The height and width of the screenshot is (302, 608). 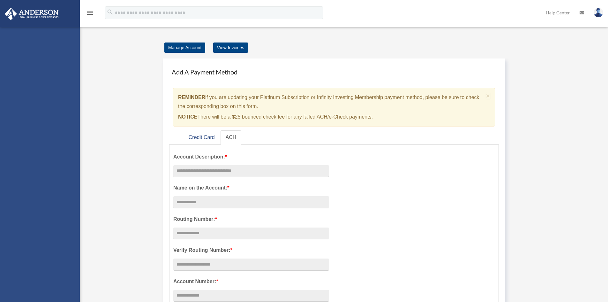 I want to click on button: Close, so click(x=488, y=95).